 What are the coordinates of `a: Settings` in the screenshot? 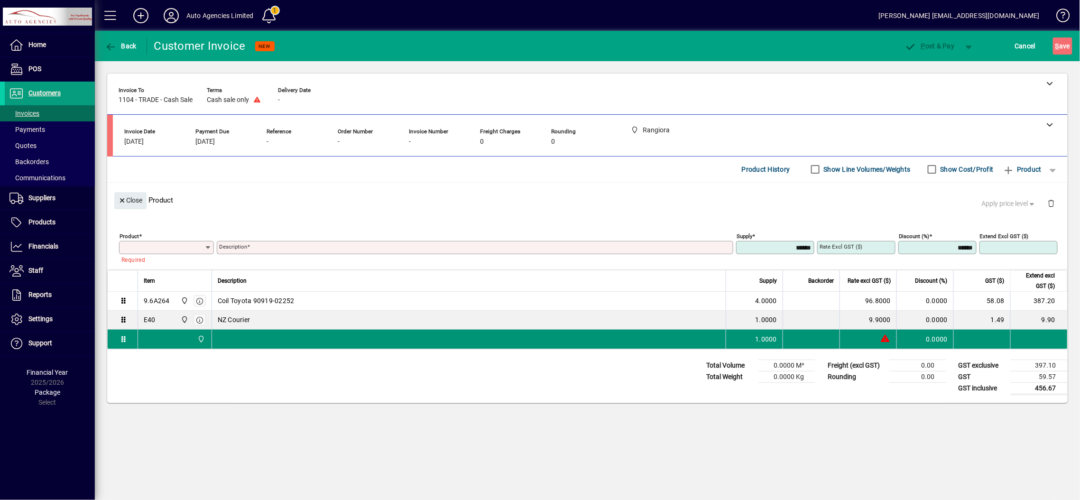 It's located at (50, 319).